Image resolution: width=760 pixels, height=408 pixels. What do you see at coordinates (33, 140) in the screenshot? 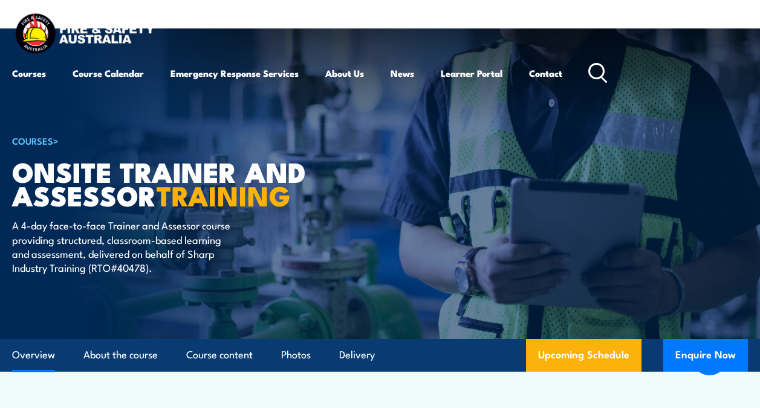
I see `a: COURSES` at bounding box center [33, 140].